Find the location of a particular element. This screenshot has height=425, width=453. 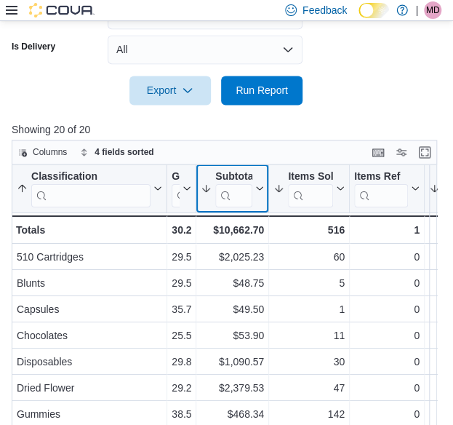

span: Export is located at coordinates (170, 90).